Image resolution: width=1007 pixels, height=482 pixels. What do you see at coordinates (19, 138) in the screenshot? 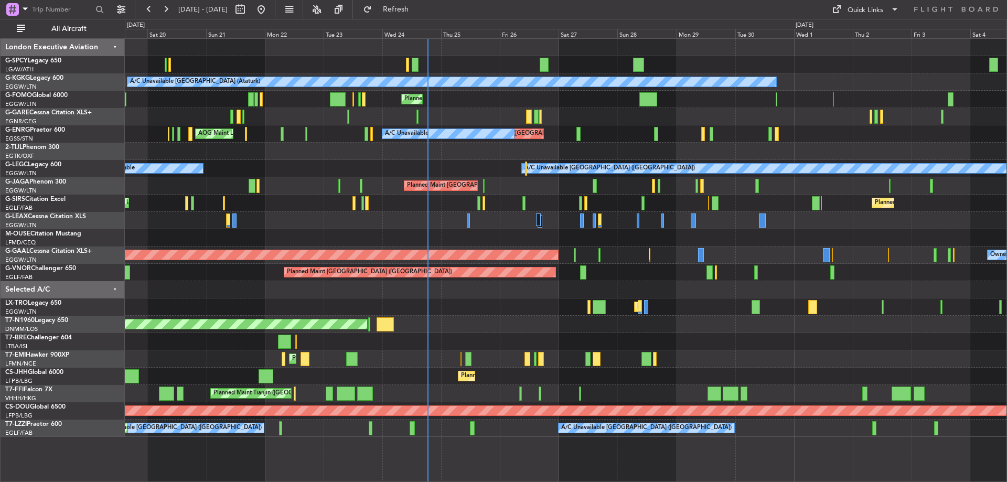
I see `a: EGSS/STN` at bounding box center [19, 138].